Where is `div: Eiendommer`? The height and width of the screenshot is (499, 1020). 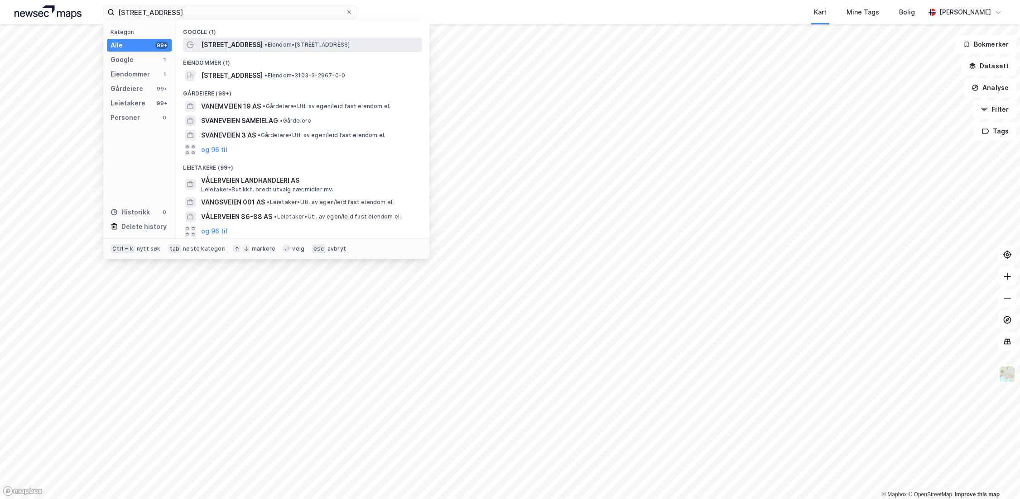
div: Eiendommer is located at coordinates (130, 74).